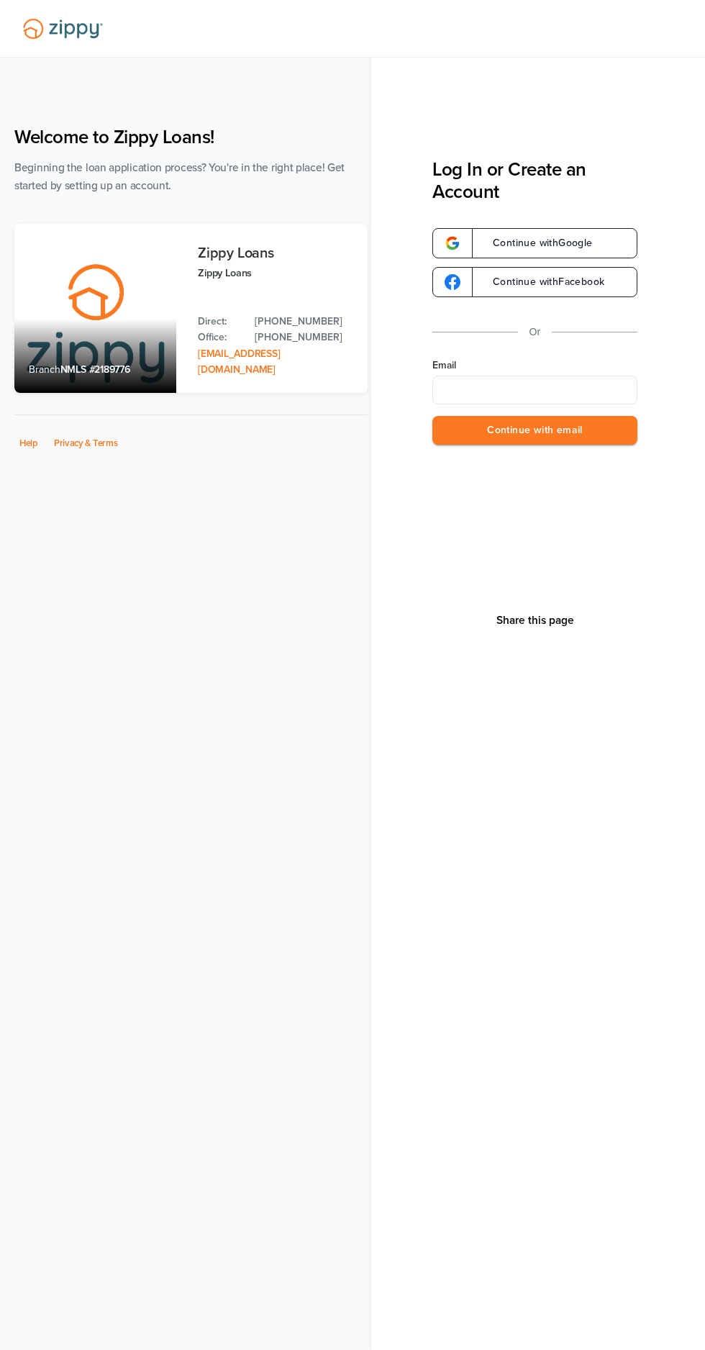 This screenshot has height=1350, width=705. Describe the element at coordinates (95, 369) in the screenshot. I see `span: NMLS #2189776` at that location.